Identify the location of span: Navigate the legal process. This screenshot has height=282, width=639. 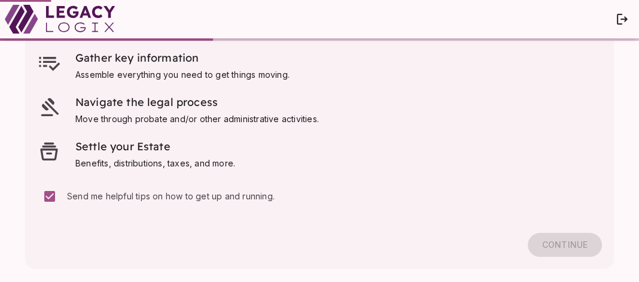
(147, 102).